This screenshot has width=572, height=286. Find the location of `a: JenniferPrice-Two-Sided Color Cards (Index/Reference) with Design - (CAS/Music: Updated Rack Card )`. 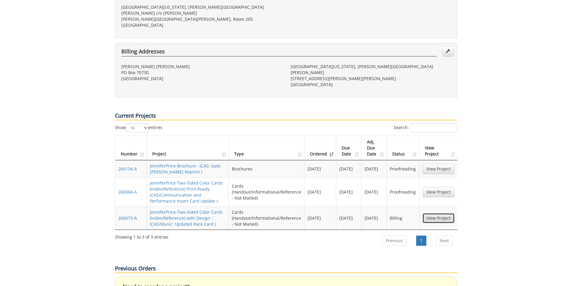

a: JenniferPrice-Two-Sided Color Cards (Index/Reference) with Design - (CAS/Music: Updated Rack Card ) is located at coordinates (186, 218).